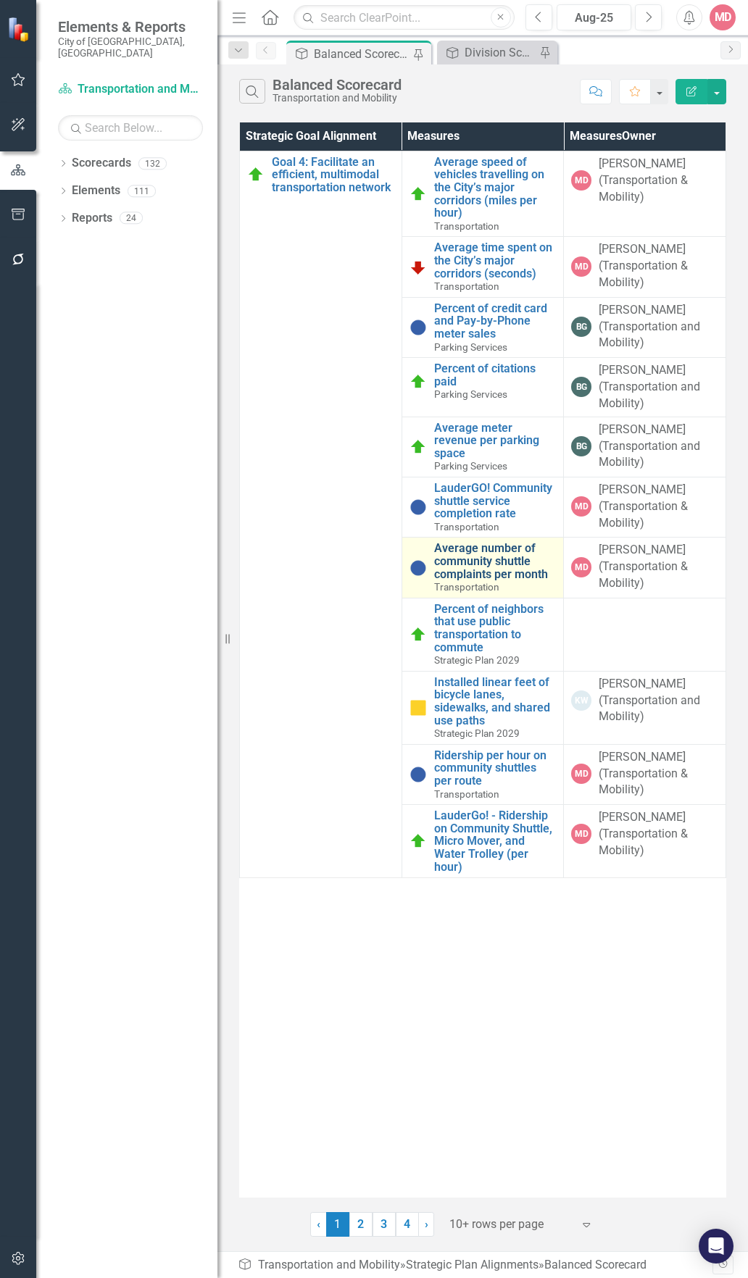 Image resolution: width=748 pixels, height=1278 pixels. I want to click on a: Elements, so click(96, 191).